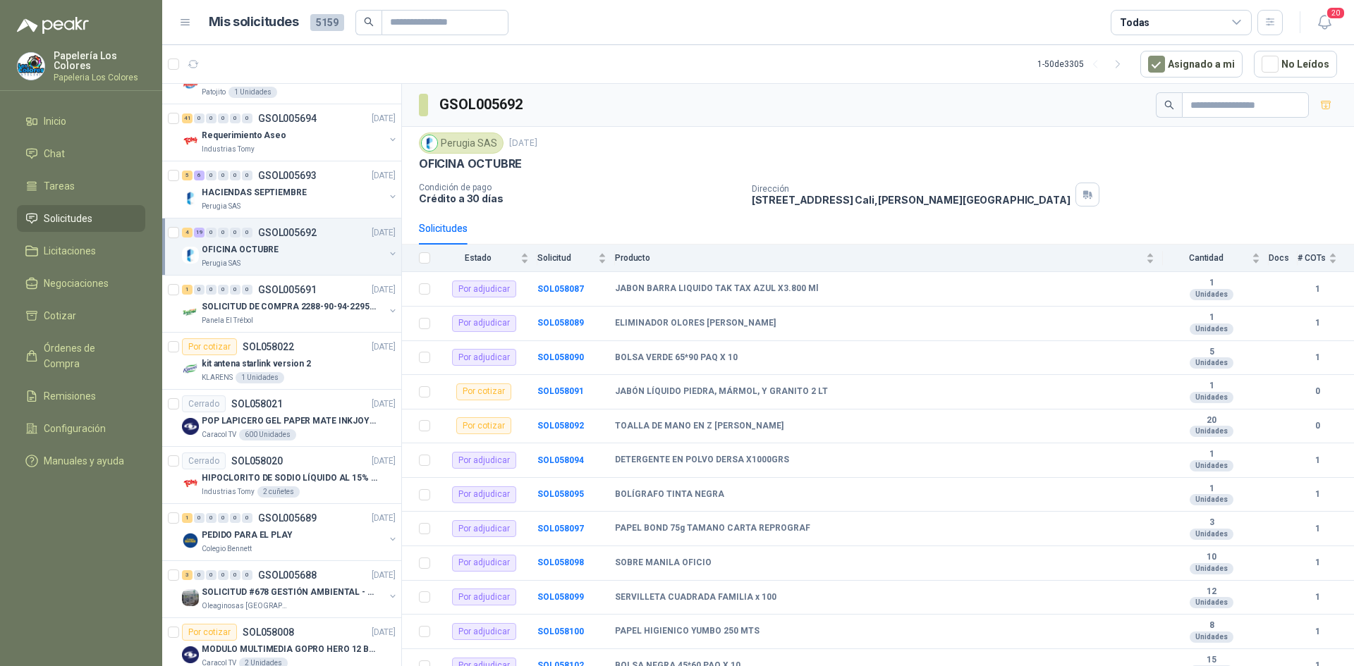 The width and height of the screenshot is (1354, 666). I want to click on b: BOLÍGRAFO TINTA NEGRA, so click(669, 495).